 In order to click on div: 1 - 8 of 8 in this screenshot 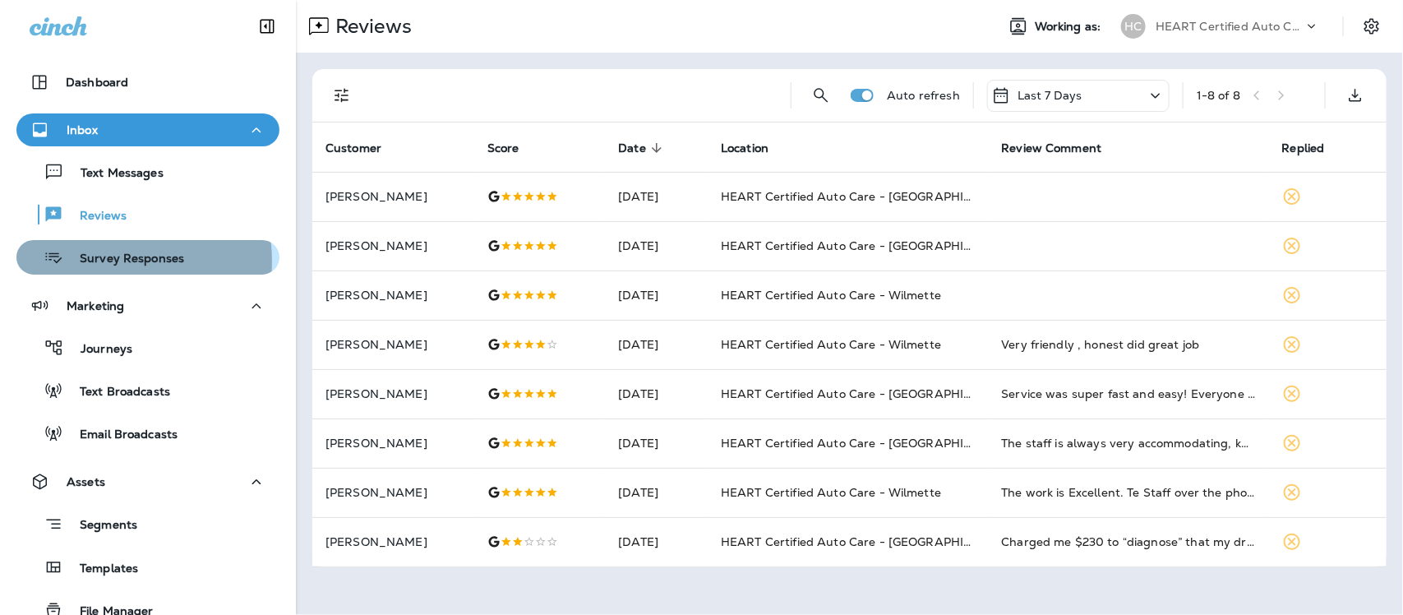, I will do `click(1219, 95)`.